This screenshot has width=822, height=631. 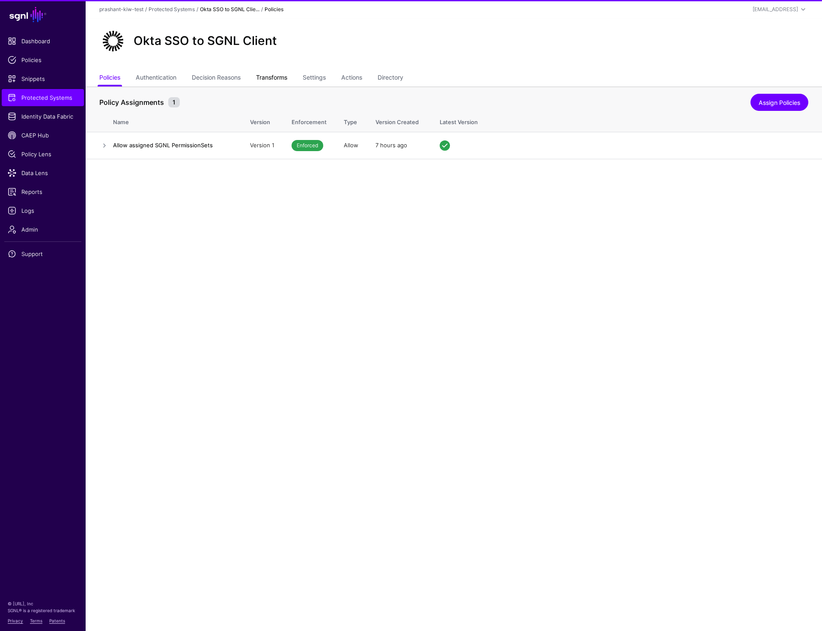 What do you see at coordinates (43, 211) in the screenshot?
I see `span: Logs` at bounding box center [43, 211].